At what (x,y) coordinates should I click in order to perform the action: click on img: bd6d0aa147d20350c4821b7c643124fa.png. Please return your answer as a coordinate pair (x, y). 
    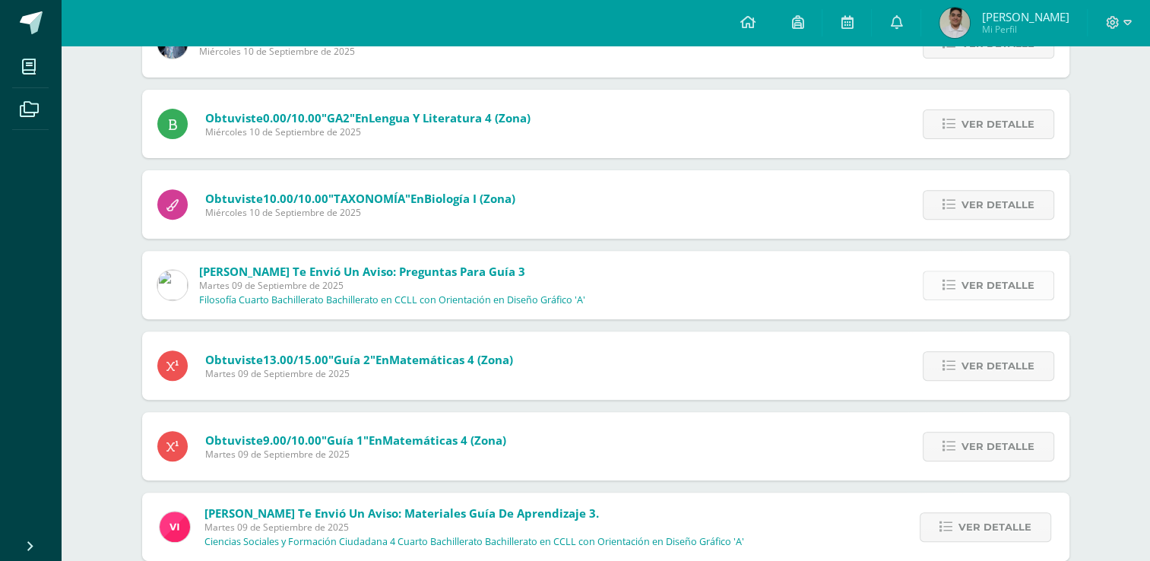
    Looking at the image, I should click on (175, 527).